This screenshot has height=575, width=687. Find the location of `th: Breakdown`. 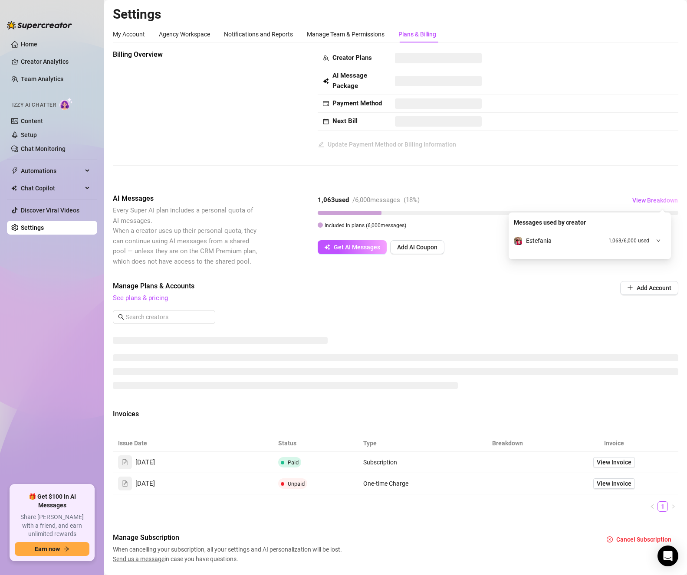

th: Breakdown is located at coordinates (507, 443).